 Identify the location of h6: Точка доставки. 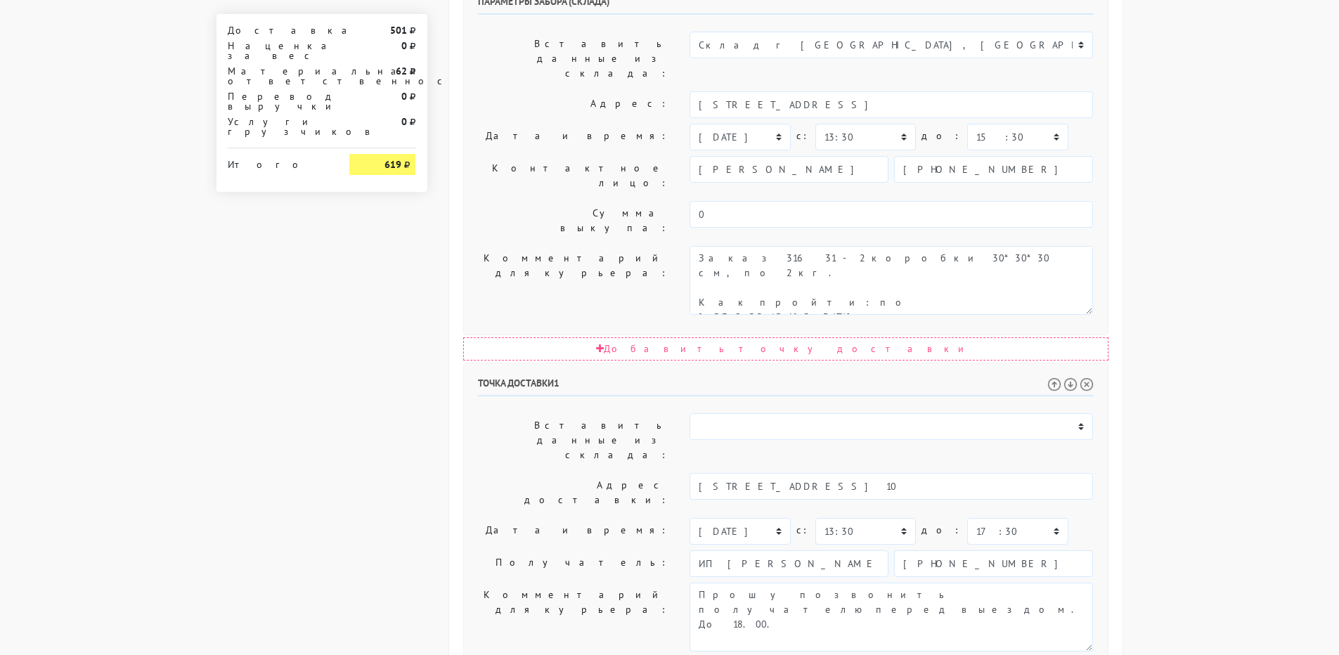
(786, 387).